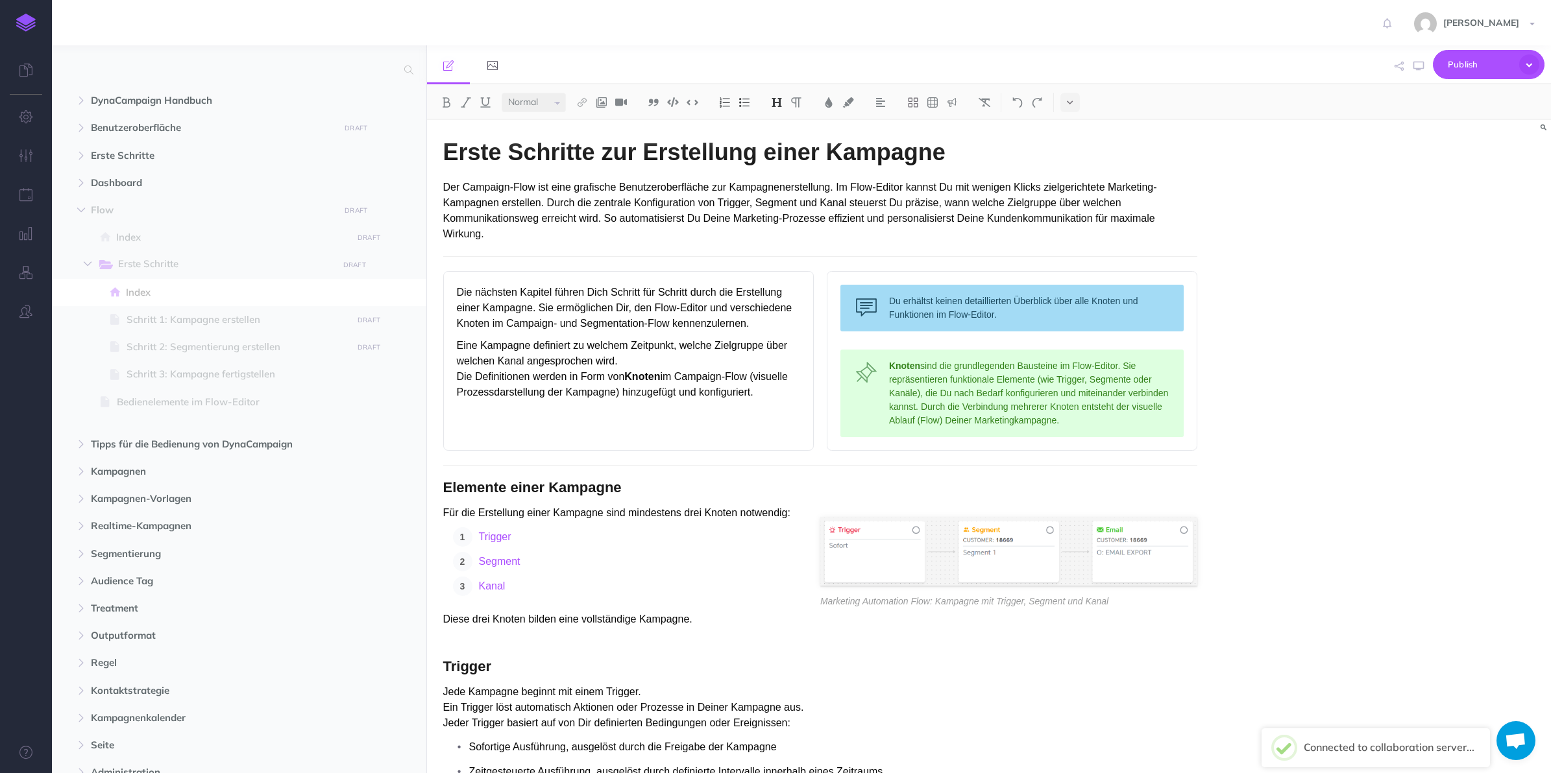 Image resolution: width=1551 pixels, height=773 pixels. I want to click on img: Create table button, so click(932, 103).